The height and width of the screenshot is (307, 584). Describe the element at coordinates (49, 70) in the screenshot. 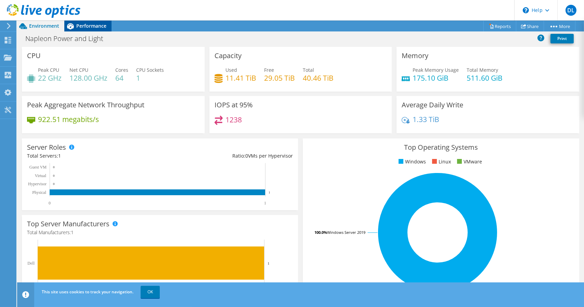

I see `span: Peak CPU` at that location.